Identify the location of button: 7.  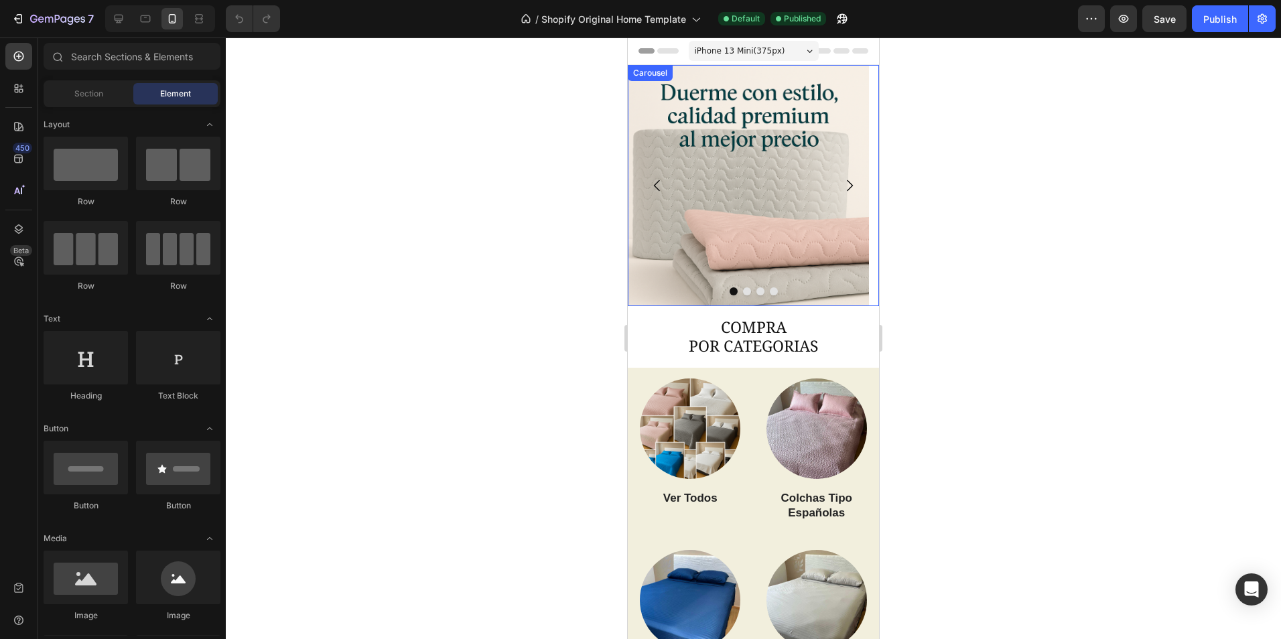
(52, 19).